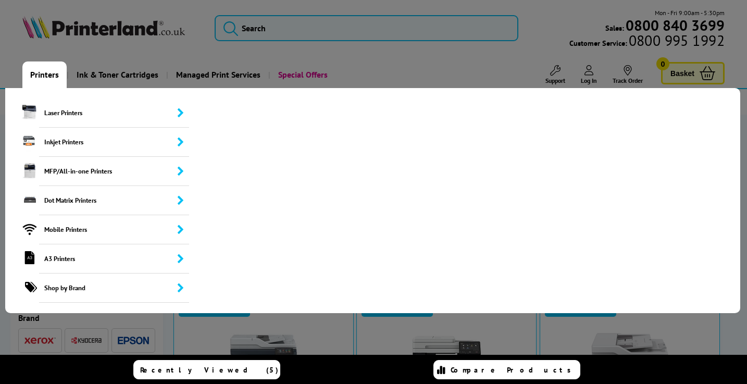  I want to click on span: Inkjet Printers, so click(114, 142).